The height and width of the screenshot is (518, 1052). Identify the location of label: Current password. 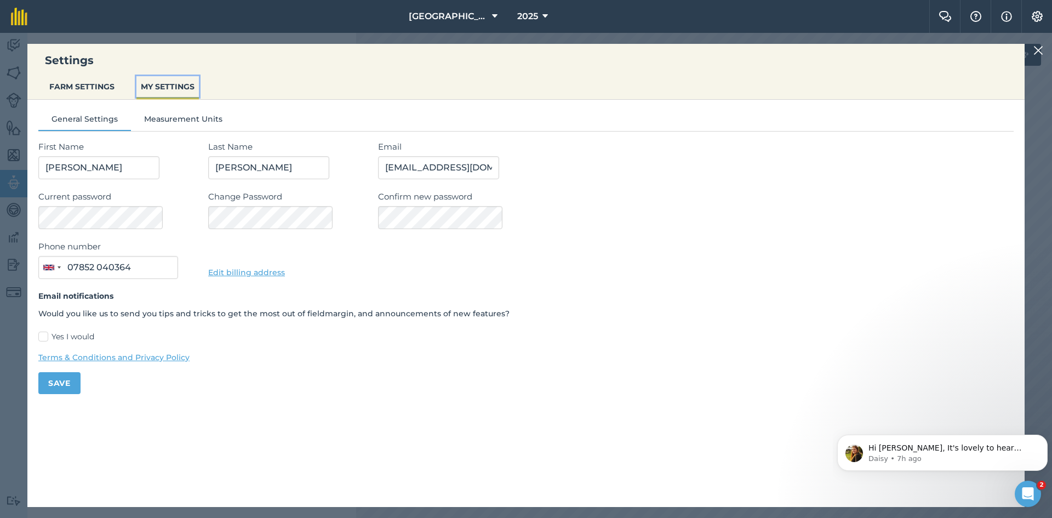
(118, 197).